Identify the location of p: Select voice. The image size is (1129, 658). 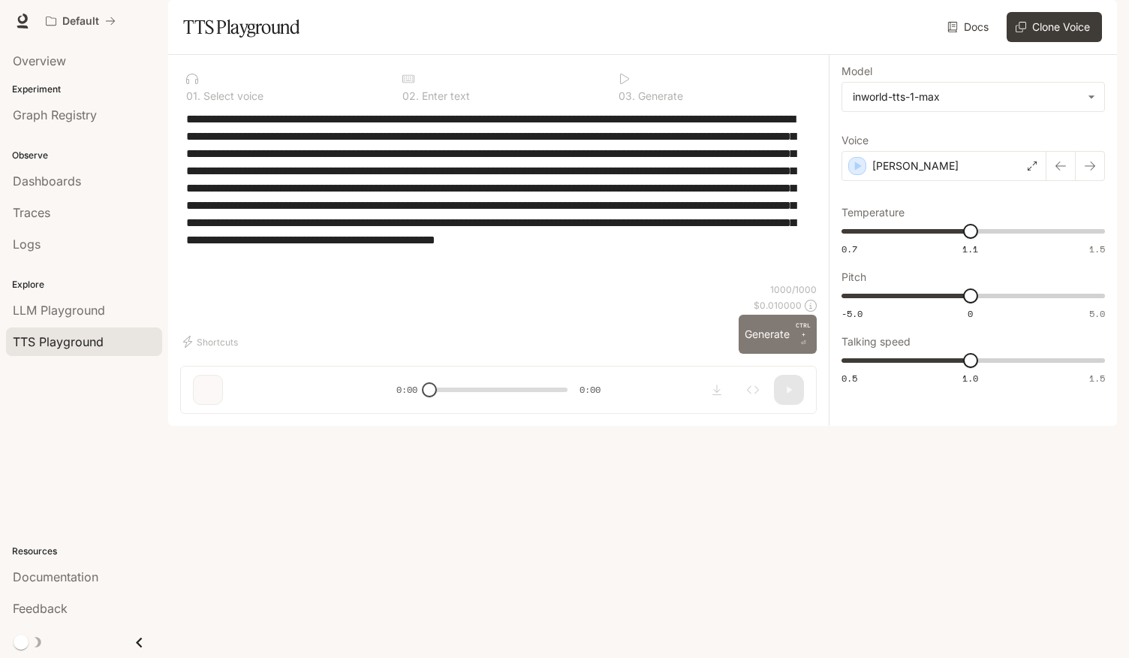
(232, 96).